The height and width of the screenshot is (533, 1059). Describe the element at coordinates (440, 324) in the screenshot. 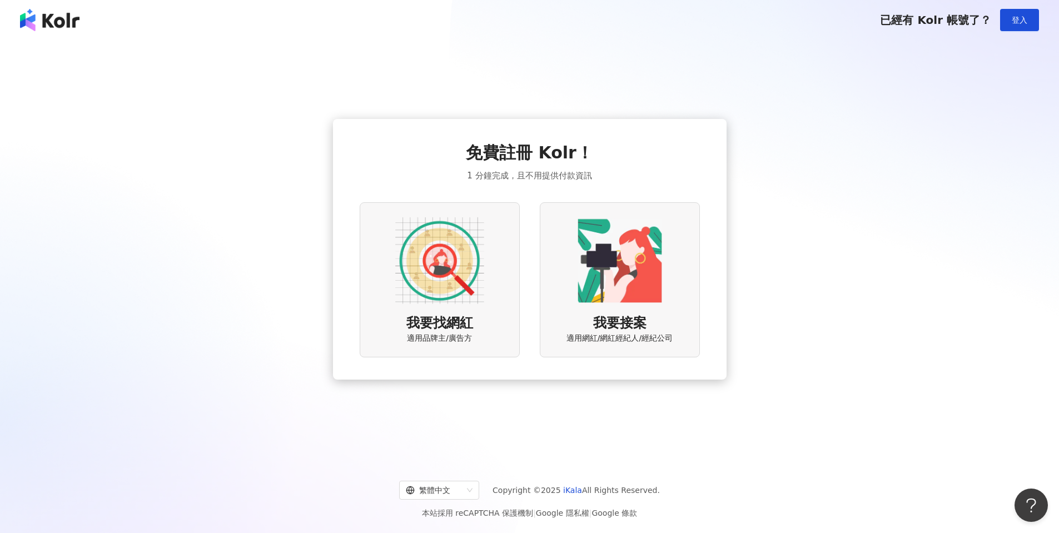

I see `span: 我要找網紅` at that location.